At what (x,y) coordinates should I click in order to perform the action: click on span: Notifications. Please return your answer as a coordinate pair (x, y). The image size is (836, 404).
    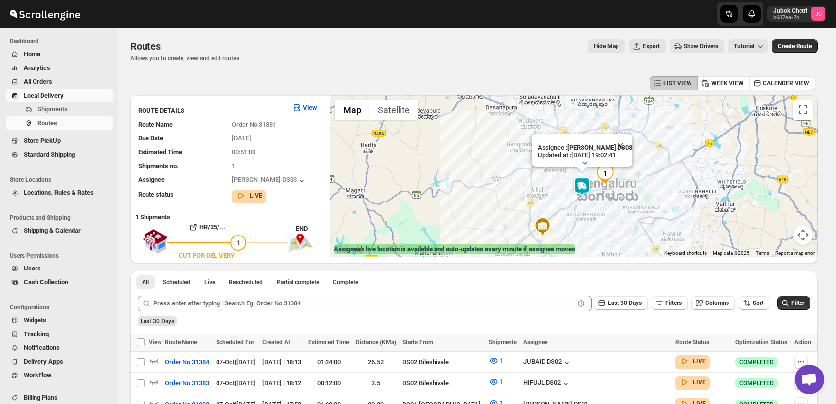
    Looking at the image, I should click on (41, 348).